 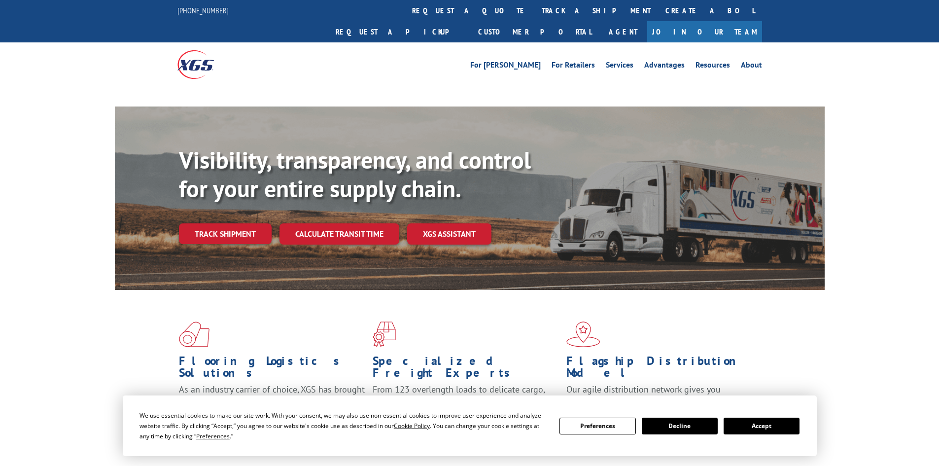 What do you see at coordinates (466, 369) in the screenshot?
I see `h1: Specialized Freight Experts` at bounding box center [466, 369].